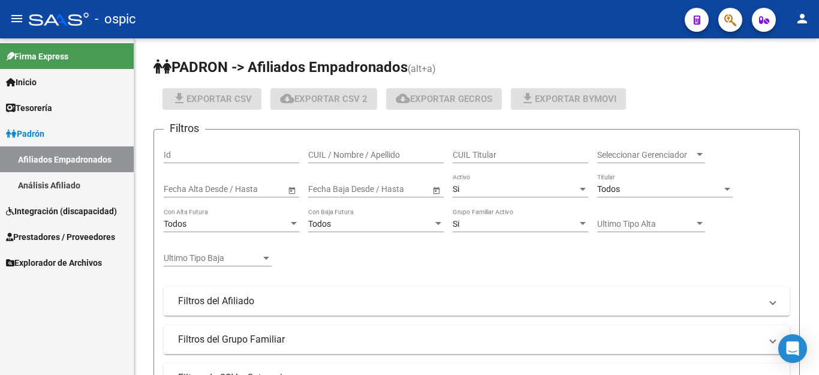  Describe the element at coordinates (324, 99) in the screenshot. I see `button: Exportar CSV 2` at that location.